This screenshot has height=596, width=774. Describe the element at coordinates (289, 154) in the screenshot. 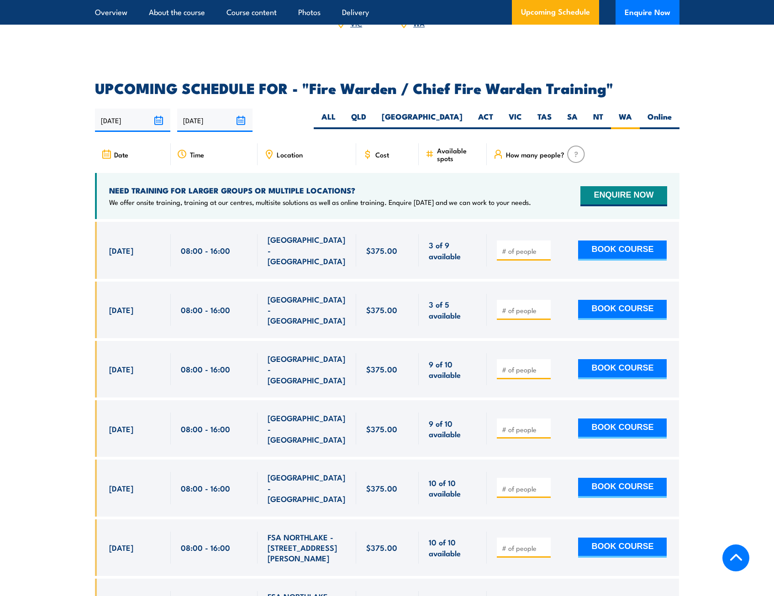

I see `span: Location` at that location.